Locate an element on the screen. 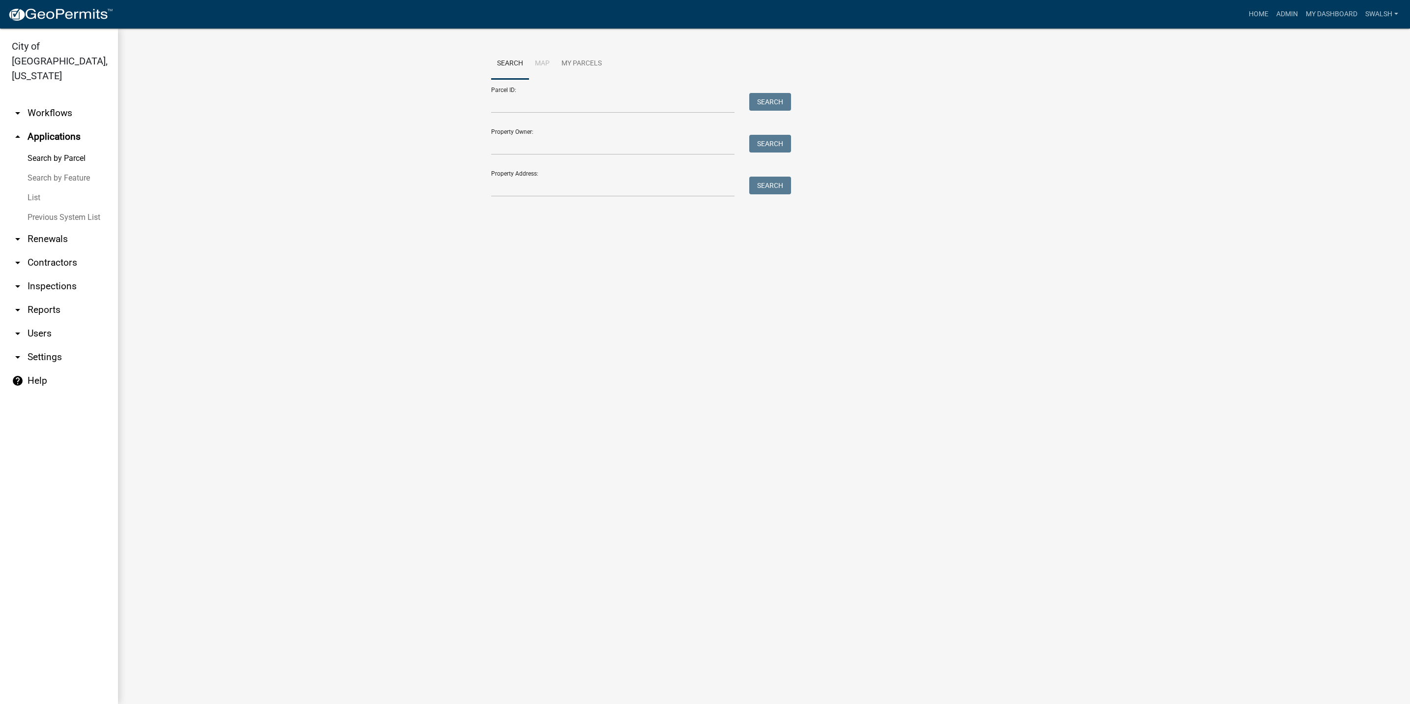  i: arrow_drop_up is located at coordinates (18, 137).